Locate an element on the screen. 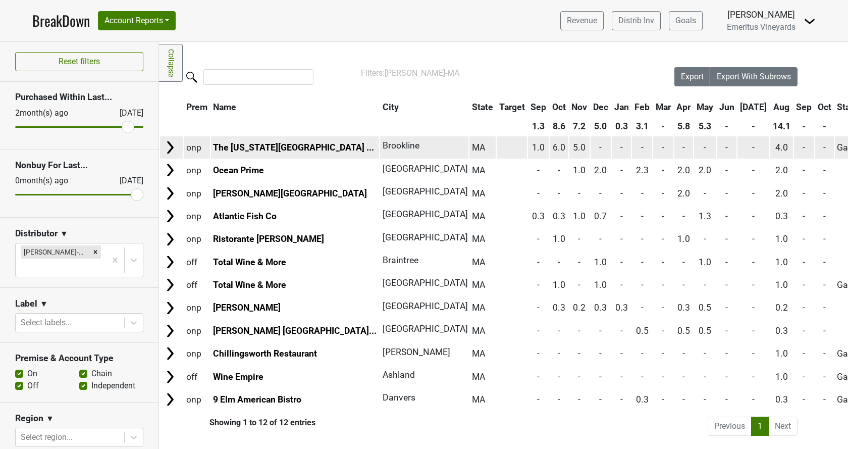  th: 7.2 is located at coordinates (579, 126).